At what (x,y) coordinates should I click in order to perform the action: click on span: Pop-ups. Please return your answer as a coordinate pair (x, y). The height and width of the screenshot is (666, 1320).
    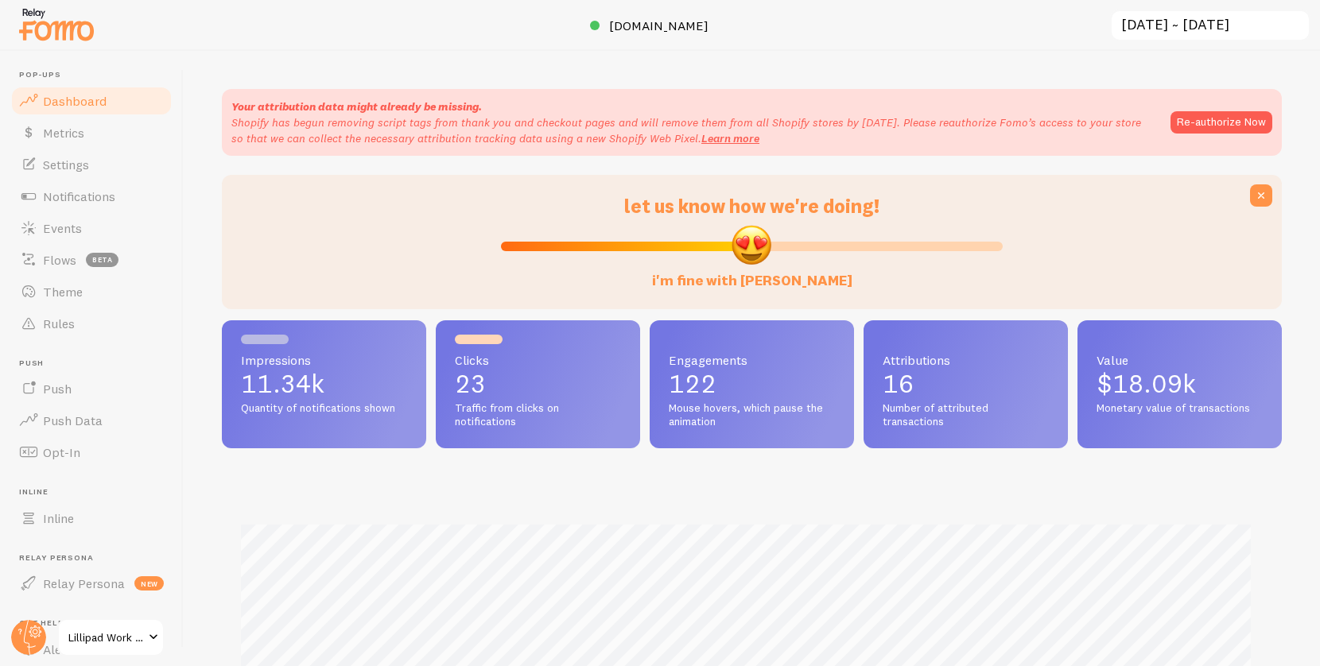
    Looking at the image, I should click on (96, 75).